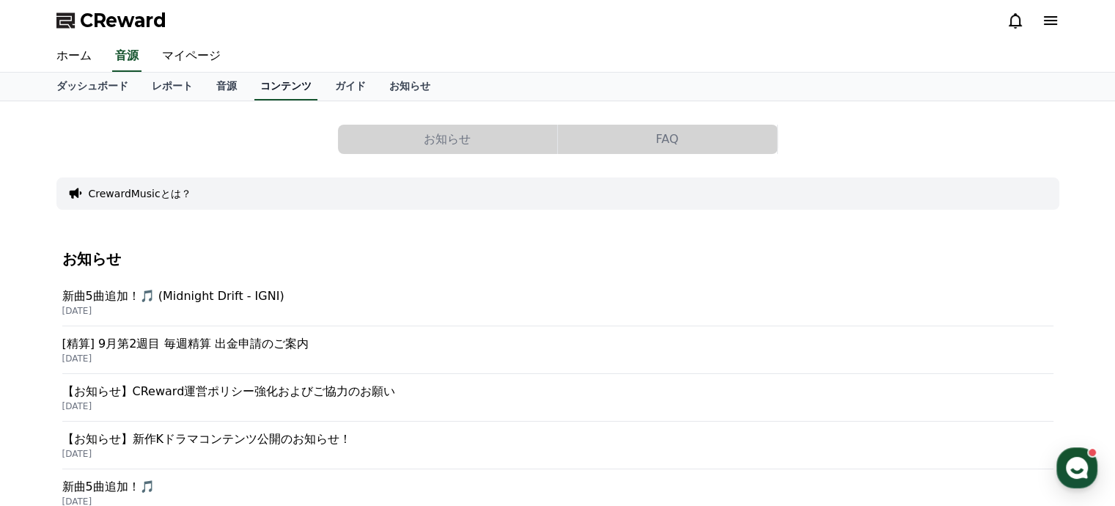 This screenshot has width=1115, height=506. Describe the element at coordinates (74, 56) in the screenshot. I see `a: ホーム` at that location.